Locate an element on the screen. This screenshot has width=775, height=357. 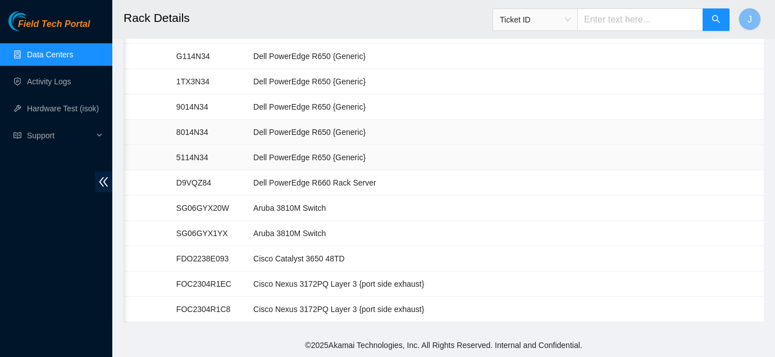
td: SG06GYX20W is located at coordinates (208, 208).